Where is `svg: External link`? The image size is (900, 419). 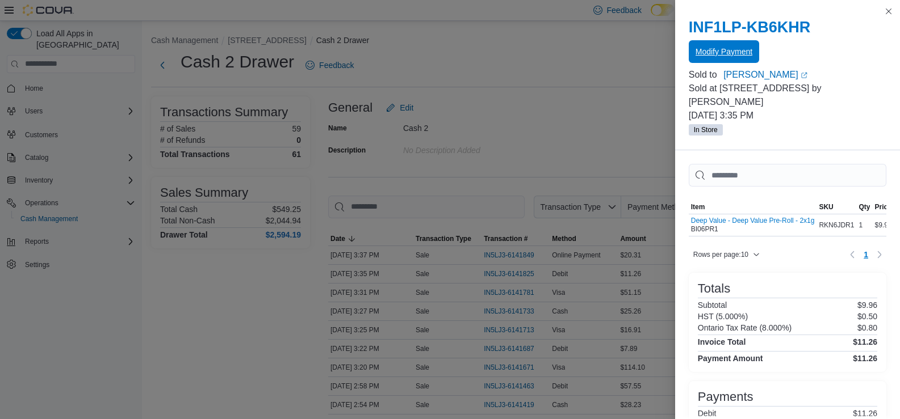
svg: External link is located at coordinates (804, 75).